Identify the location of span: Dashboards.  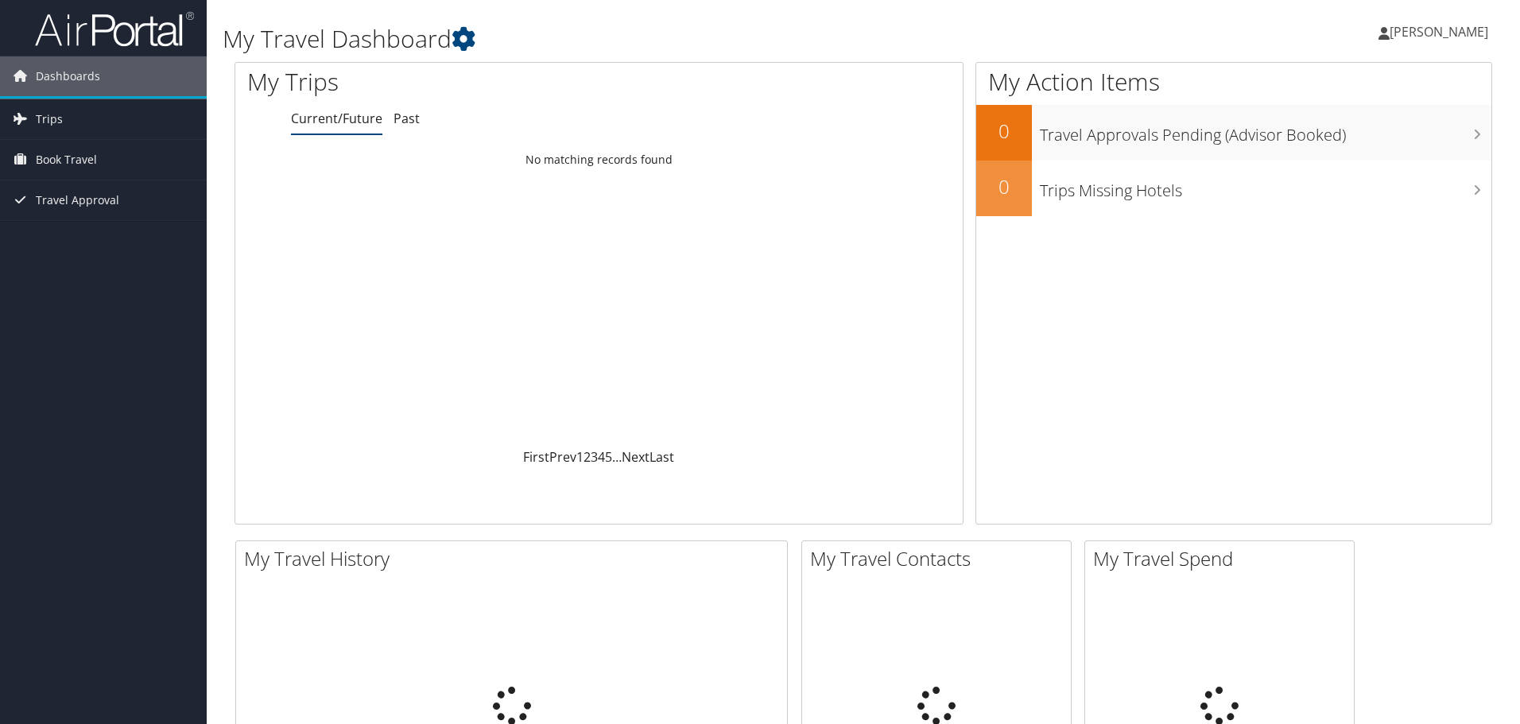
(68, 76).